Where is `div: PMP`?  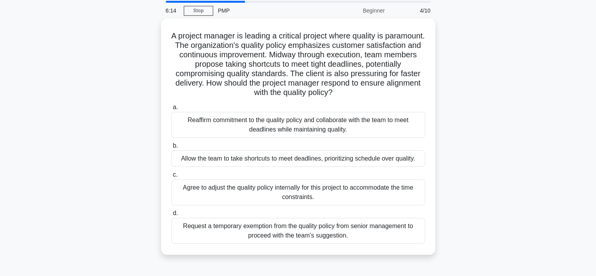
div: PMP is located at coordinates (267, 11).